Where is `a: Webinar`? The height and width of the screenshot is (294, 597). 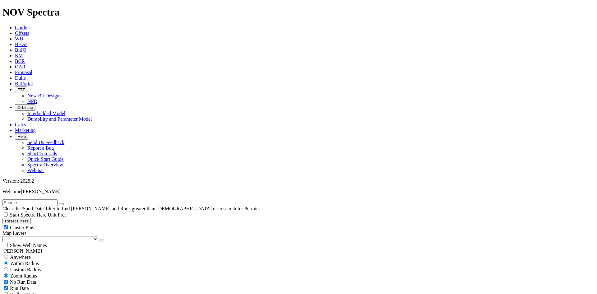
a: Webinar is located at coordinates (36, 170).